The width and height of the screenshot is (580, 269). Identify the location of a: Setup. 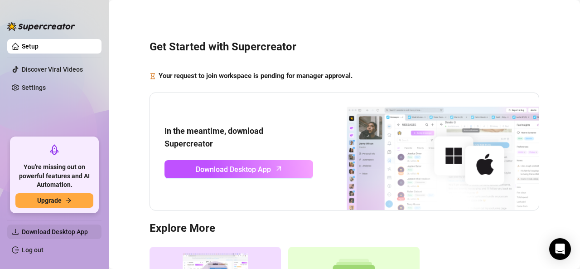
(30, 46).